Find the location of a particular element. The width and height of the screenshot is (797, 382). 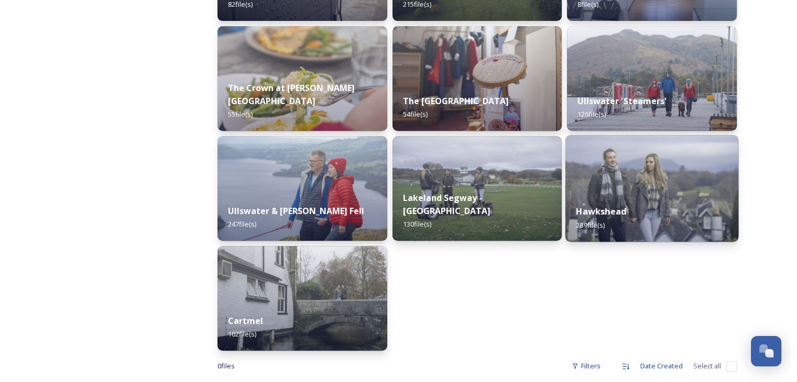

span: 102 file(s) is located at coordinates (242, 334).